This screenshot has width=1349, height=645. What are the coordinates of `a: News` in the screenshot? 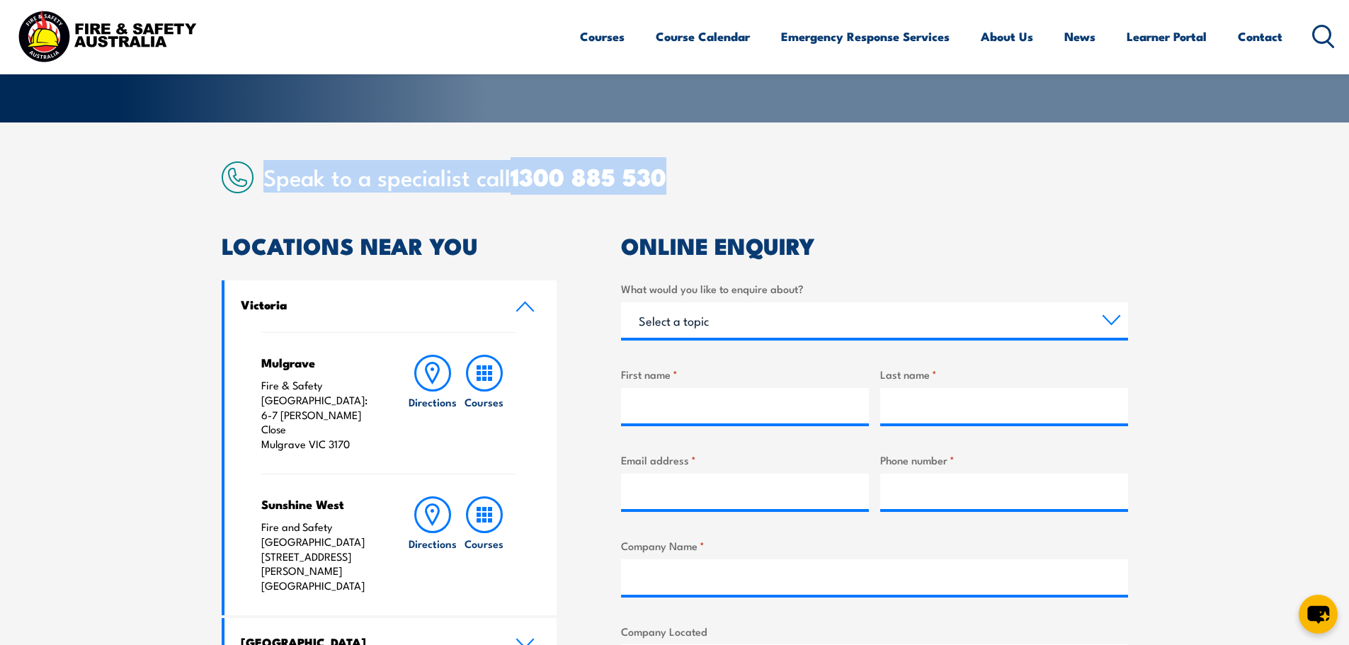 It's located at (1080, 36).